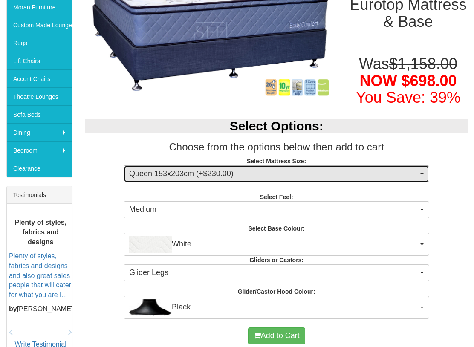 The height and width of the screenshot is (347, 474). Describe the element at coordinates (276, 260) in the screenshot. I see `strong: Gliders or Castors:` at that location.